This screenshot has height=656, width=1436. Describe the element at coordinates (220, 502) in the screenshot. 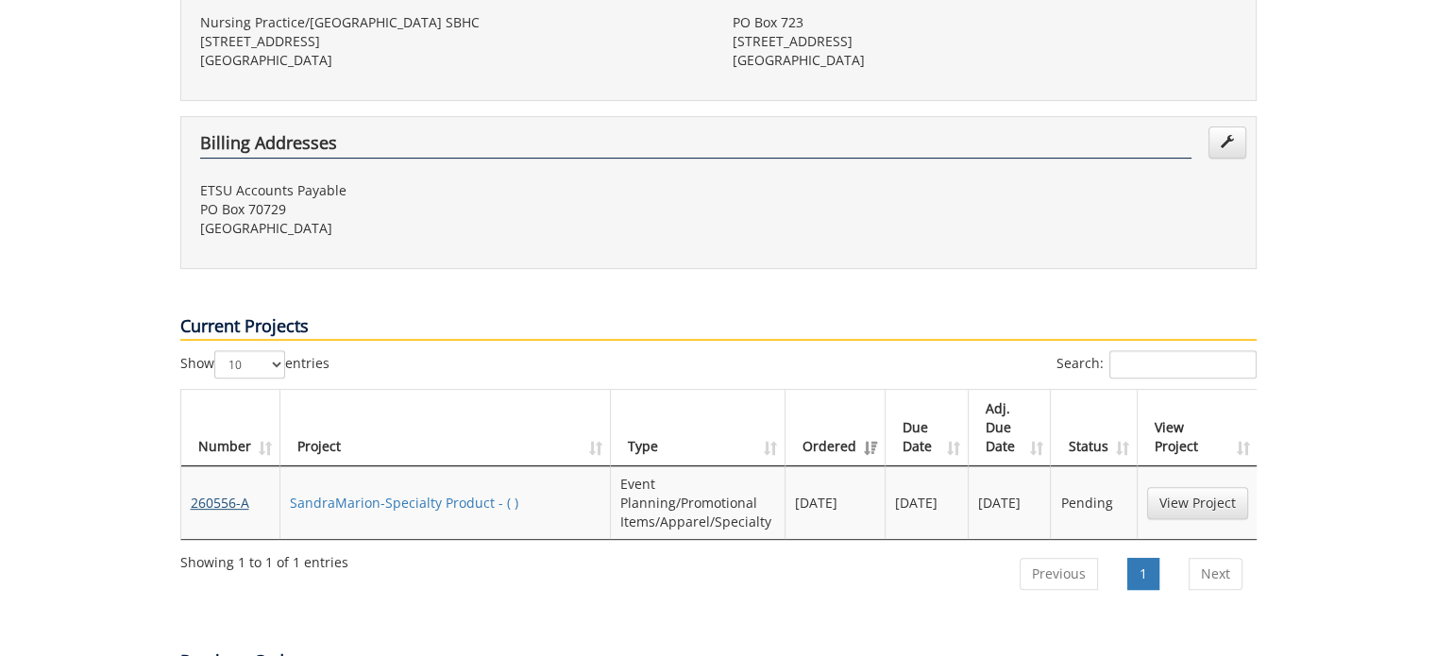

I see `a: 260556-A` at that location.